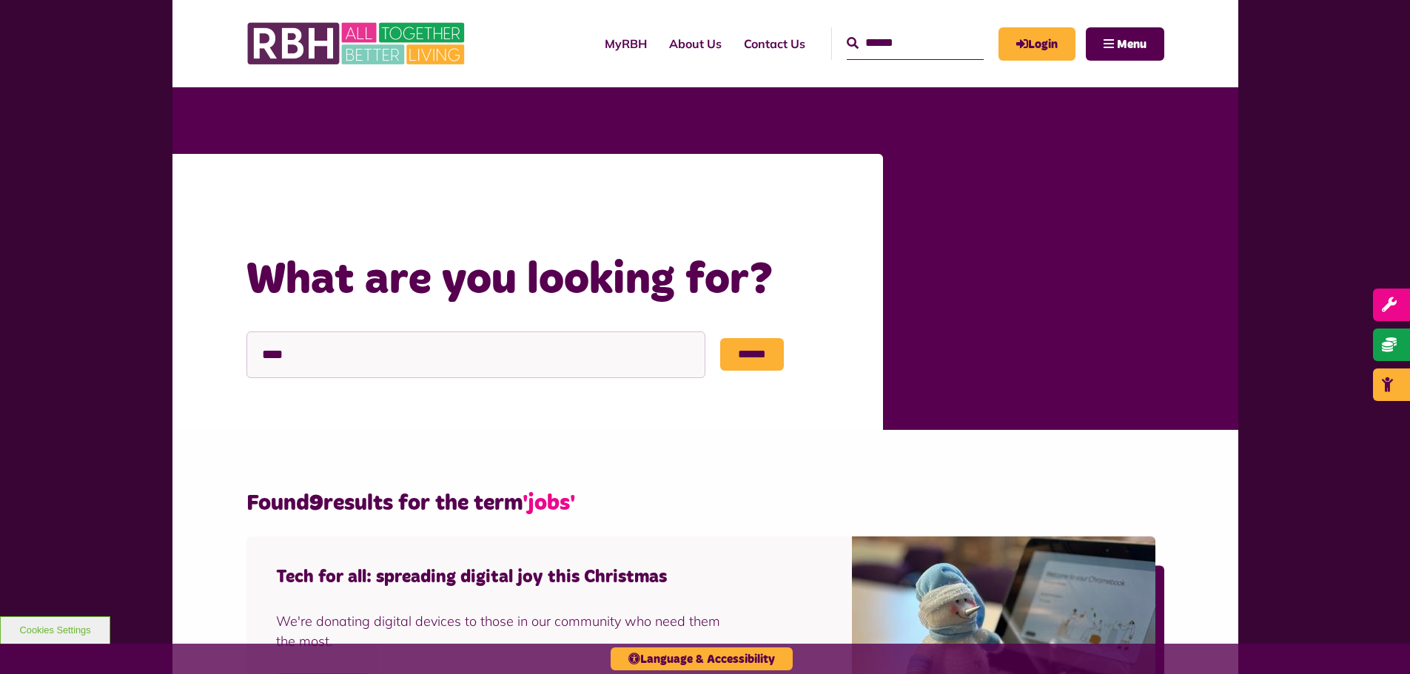 The width and height of the screenshot is (1410, 674). What do you see at coordinates (316, 503) in the screenshot?
I see `strong: 9` at bounding box center [316, 503].